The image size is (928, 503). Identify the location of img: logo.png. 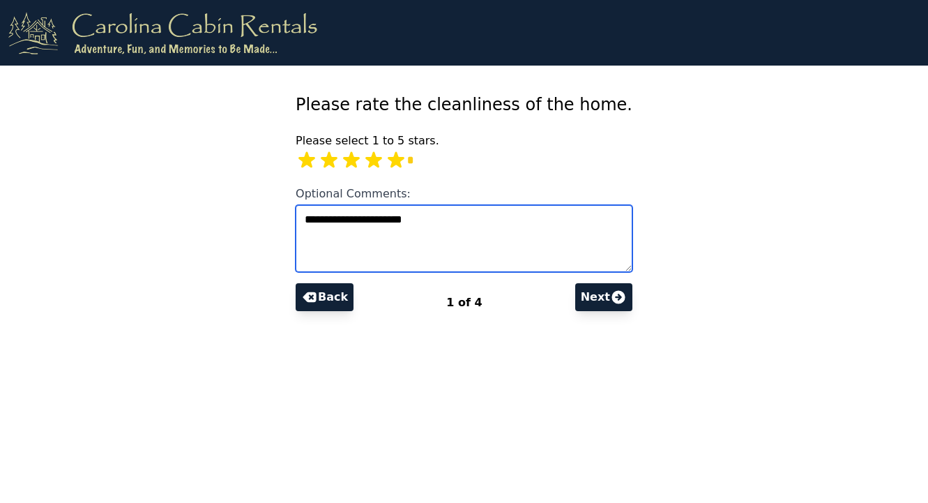
(163, 33).